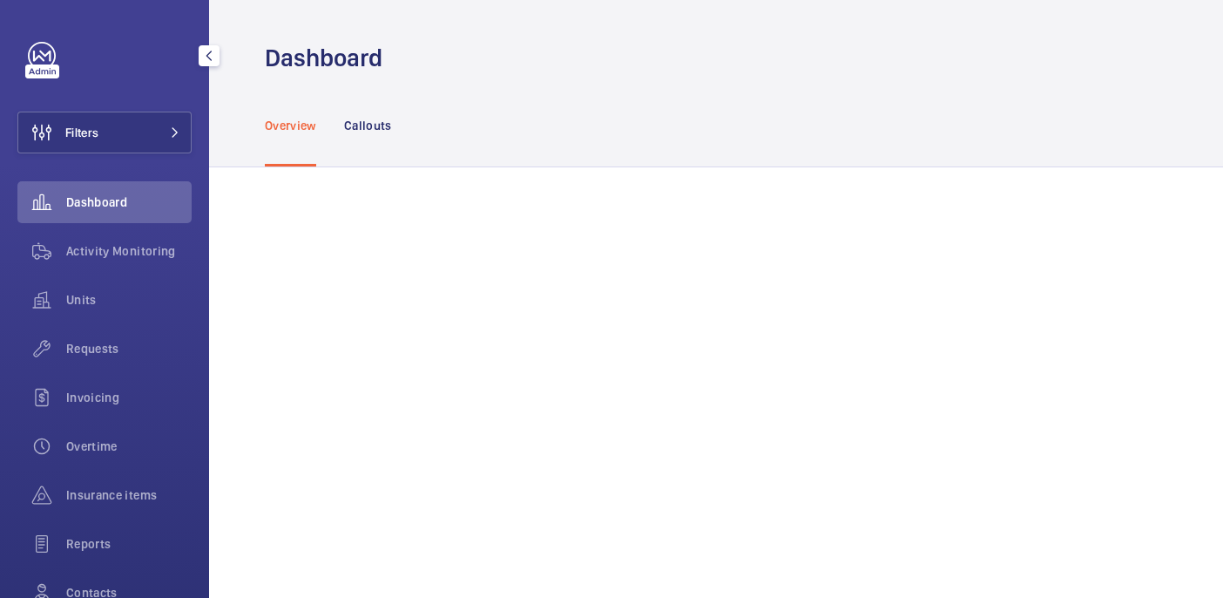 The image size is (1223, 598). Describe the element at coordinates (129, 202) in the screenshot. I see `span: Dashboard` at that location.